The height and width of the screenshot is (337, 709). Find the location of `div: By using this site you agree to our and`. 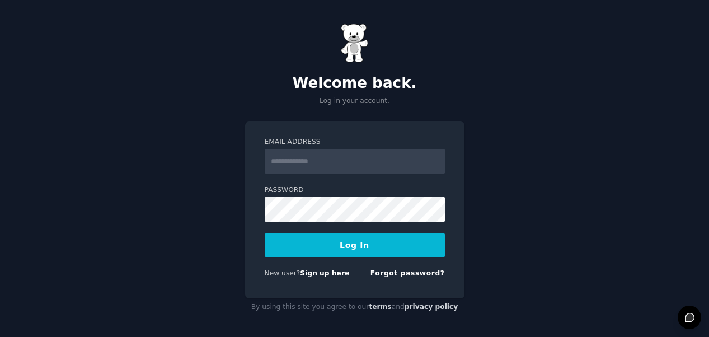

div: By using this site you agree to our and is located at coordinates (355, 307).